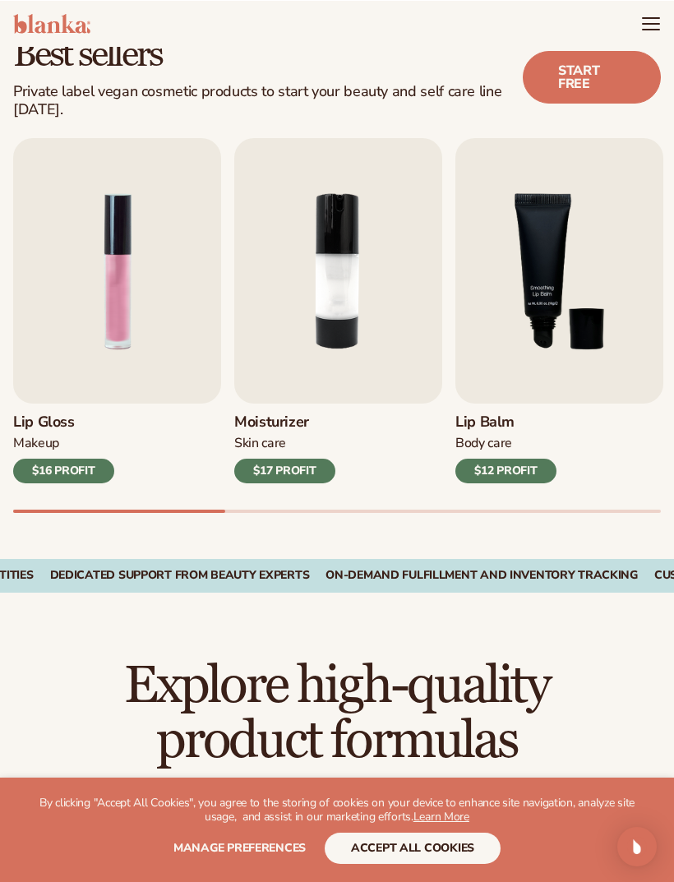 This screenshot has height=882, width=674. Describe the element at coordinates (239, 846) in the screenshot. I see `span: Manage preferences` at that location.